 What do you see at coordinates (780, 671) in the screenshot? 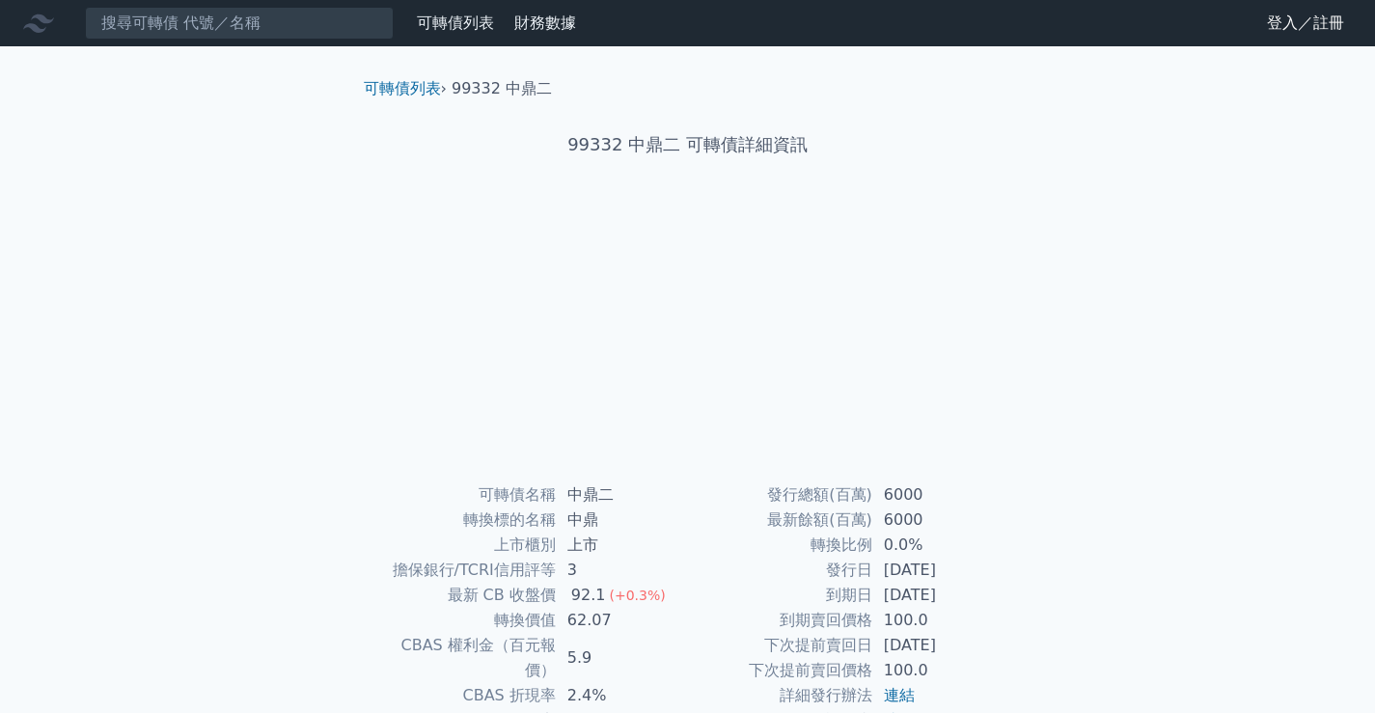
I see `td: 下次提前賣回價格` at bounding box center [780, 671].